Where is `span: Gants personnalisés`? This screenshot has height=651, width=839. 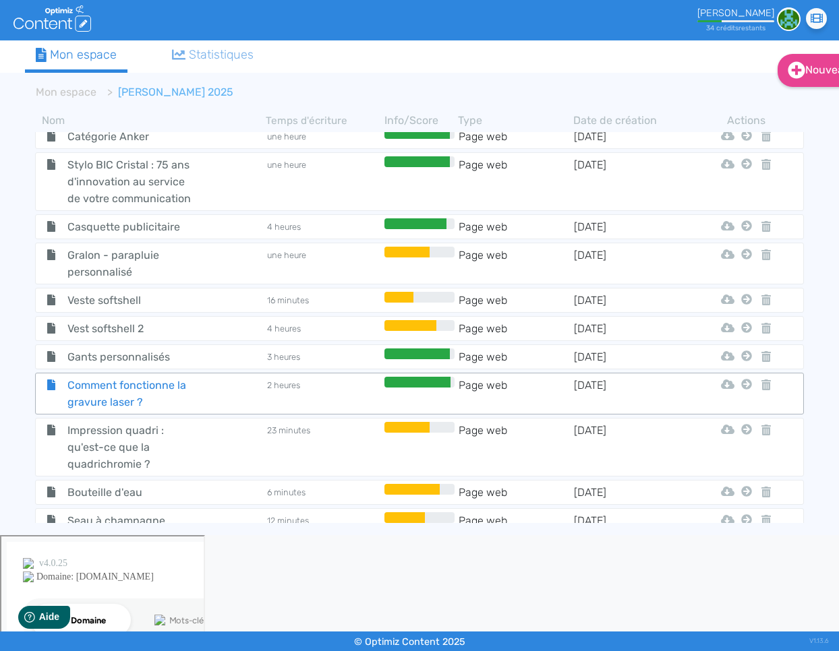 span: Gants personnalisés is located at coordinates (133, 357).